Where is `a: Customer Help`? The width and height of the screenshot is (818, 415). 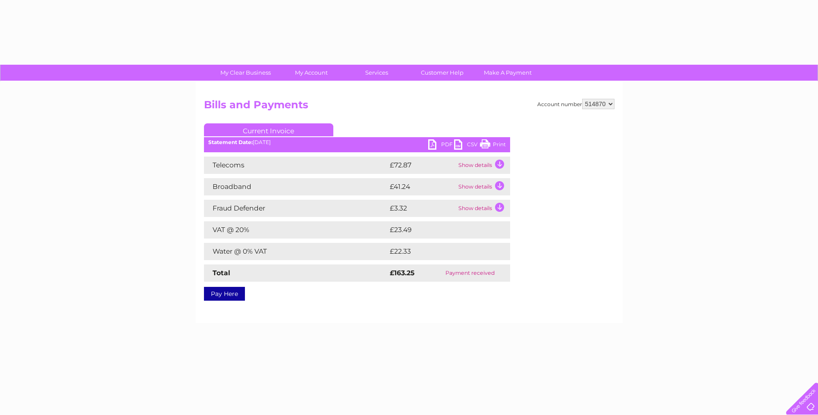 a: Customer Help is located at coordinates (442, 72).